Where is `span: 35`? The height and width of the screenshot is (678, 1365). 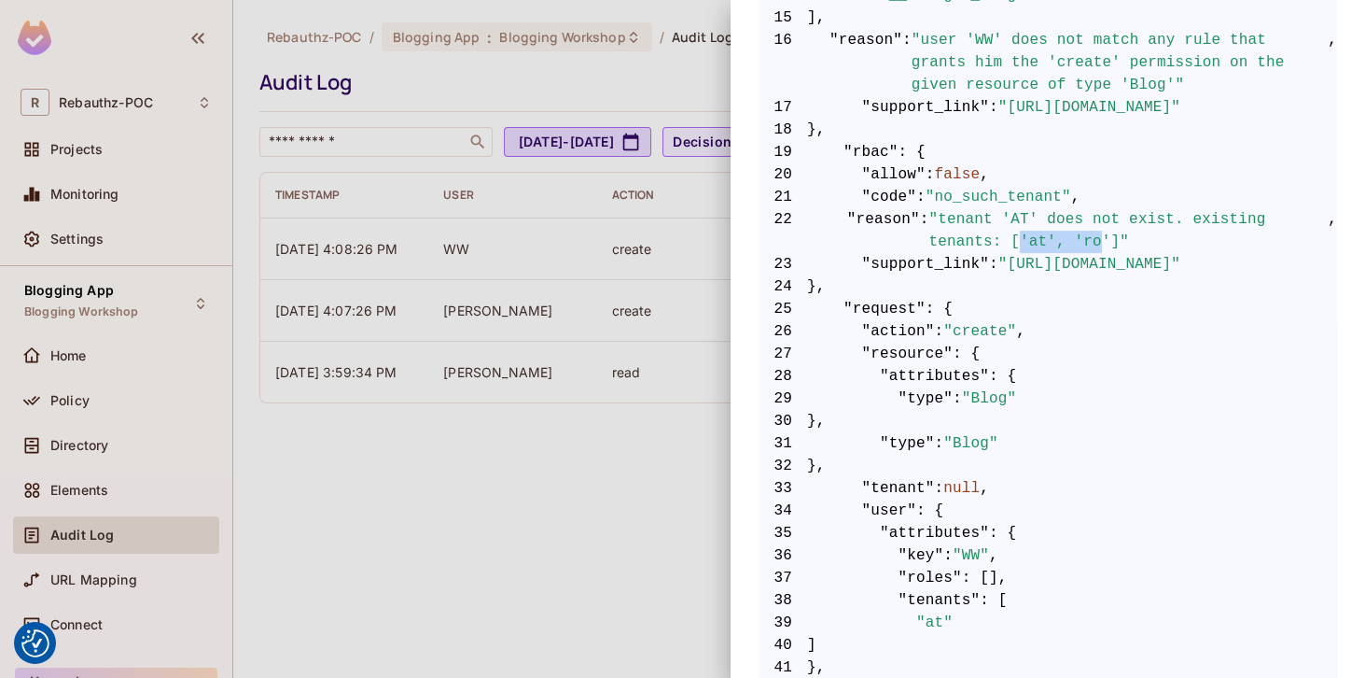 span: 35 is located at coordinates (783, 533).